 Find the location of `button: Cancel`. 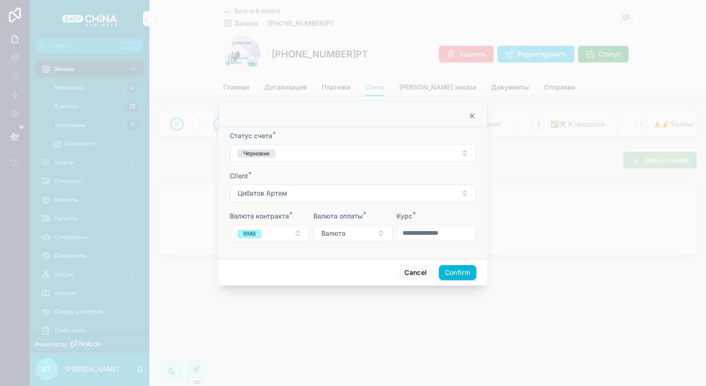

button: Cancel is located at coordinates (415, 273).